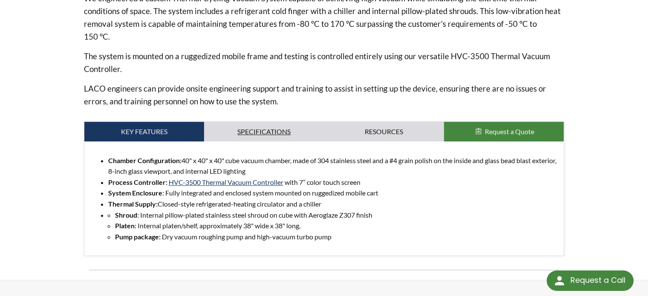 Image resolution: width=648 pixels, height=296 pixels. I want to click on strong: Thermal Supply:, so click(133, 204).